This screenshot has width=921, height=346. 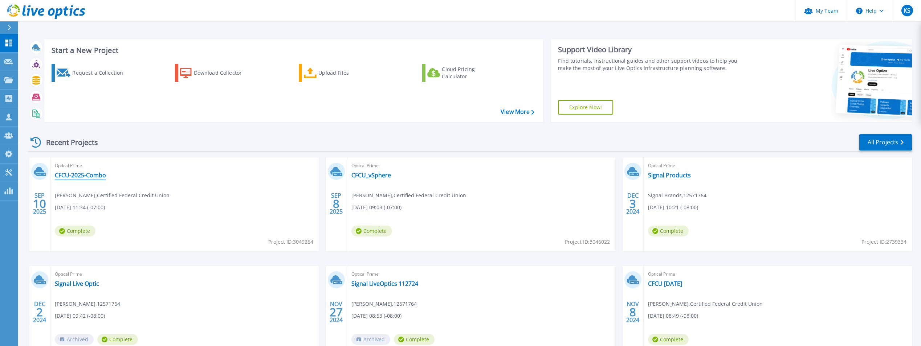 I want to click on a: Signal Products, so click(x=669, y=175).